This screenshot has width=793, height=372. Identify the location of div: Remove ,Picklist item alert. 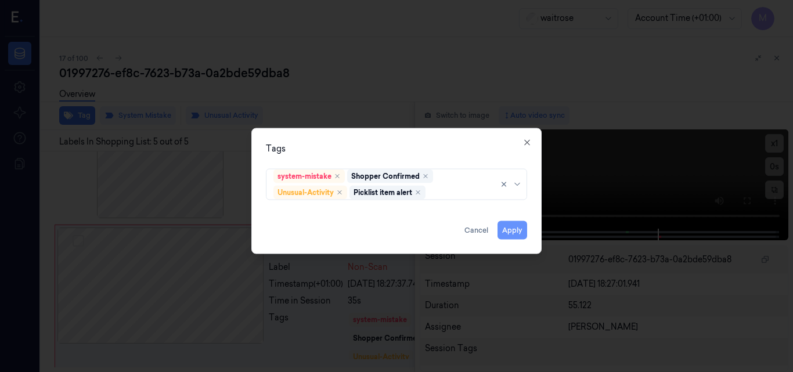
(418, 192).